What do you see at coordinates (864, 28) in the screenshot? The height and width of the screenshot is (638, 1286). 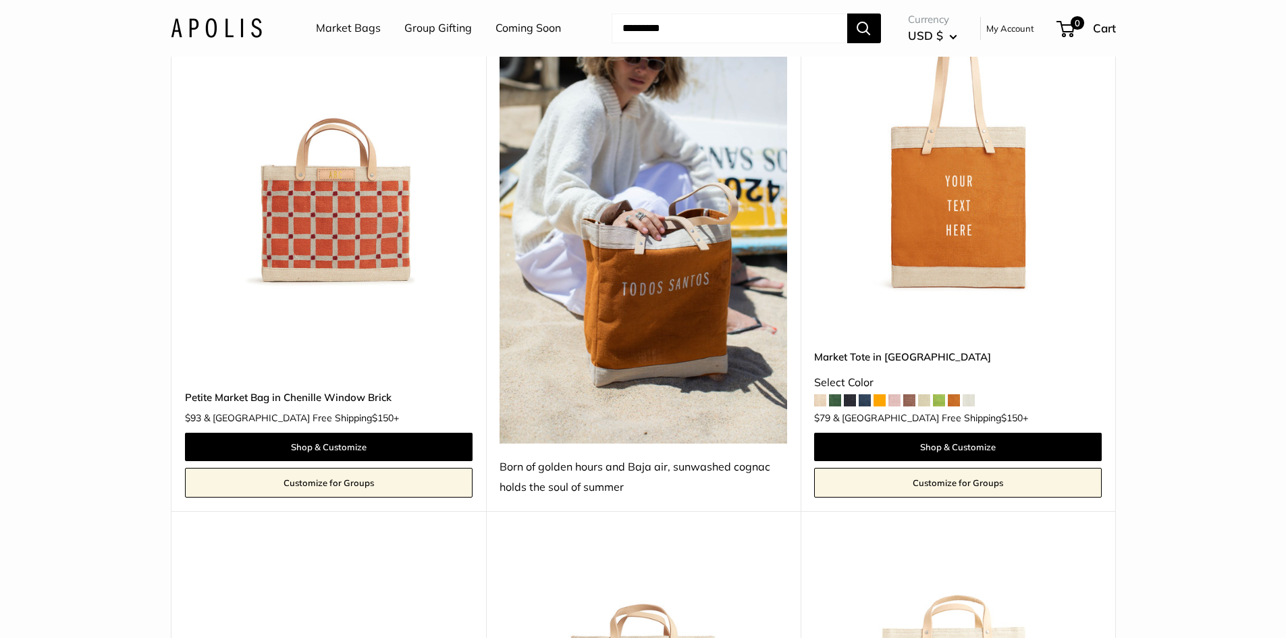 I see `button: Search` at bounding box center [864, 28].